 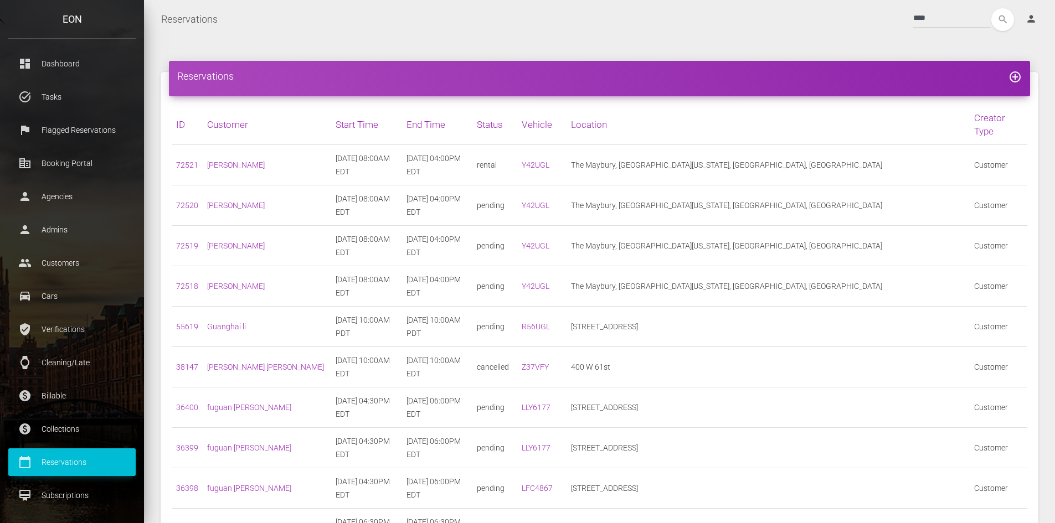 What do you see at coordinates (998, 125) in the screenshot?
I see `th: Creator Type` at bounding box center [998, 125].